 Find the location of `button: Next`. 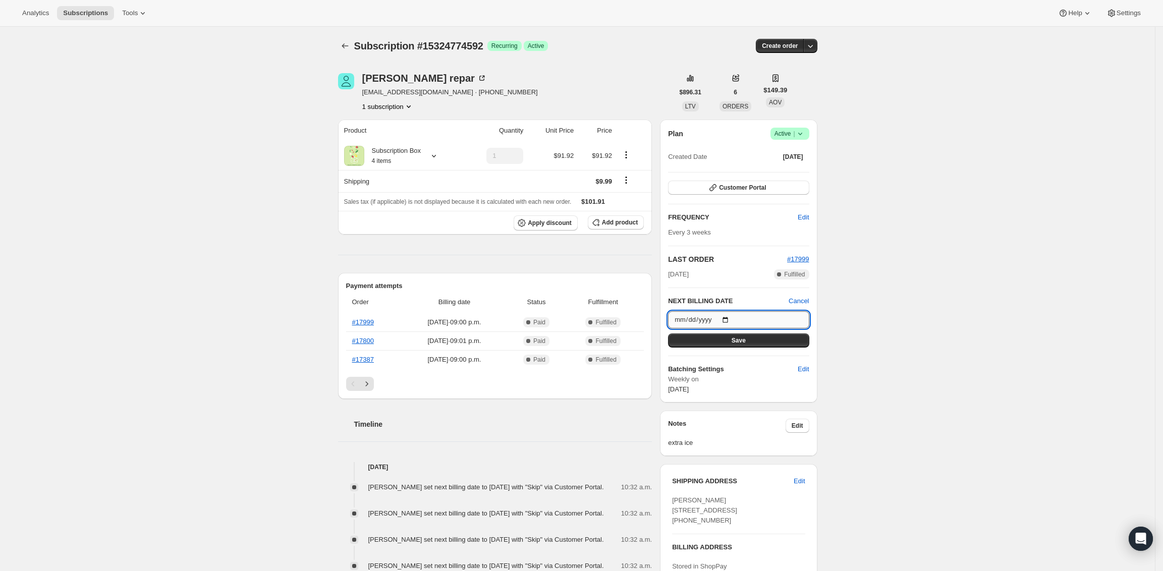

button: Next is located at coordinates (367, 384).